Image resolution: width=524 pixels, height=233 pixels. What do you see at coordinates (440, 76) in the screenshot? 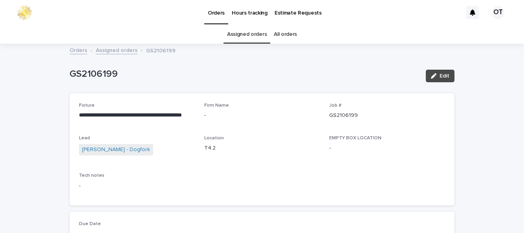
I see `button: Edit` at bounding box center [440, 76].